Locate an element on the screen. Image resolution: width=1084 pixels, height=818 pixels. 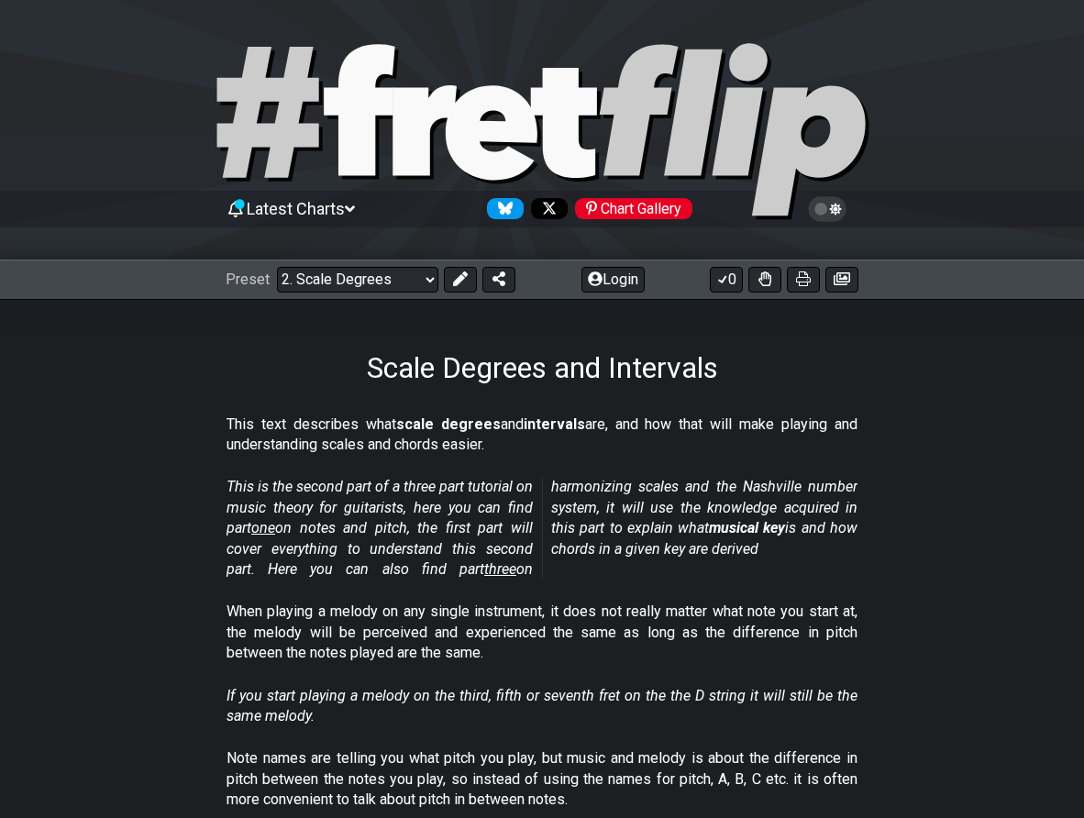
button: Create image is located at coordinates (842, 280).